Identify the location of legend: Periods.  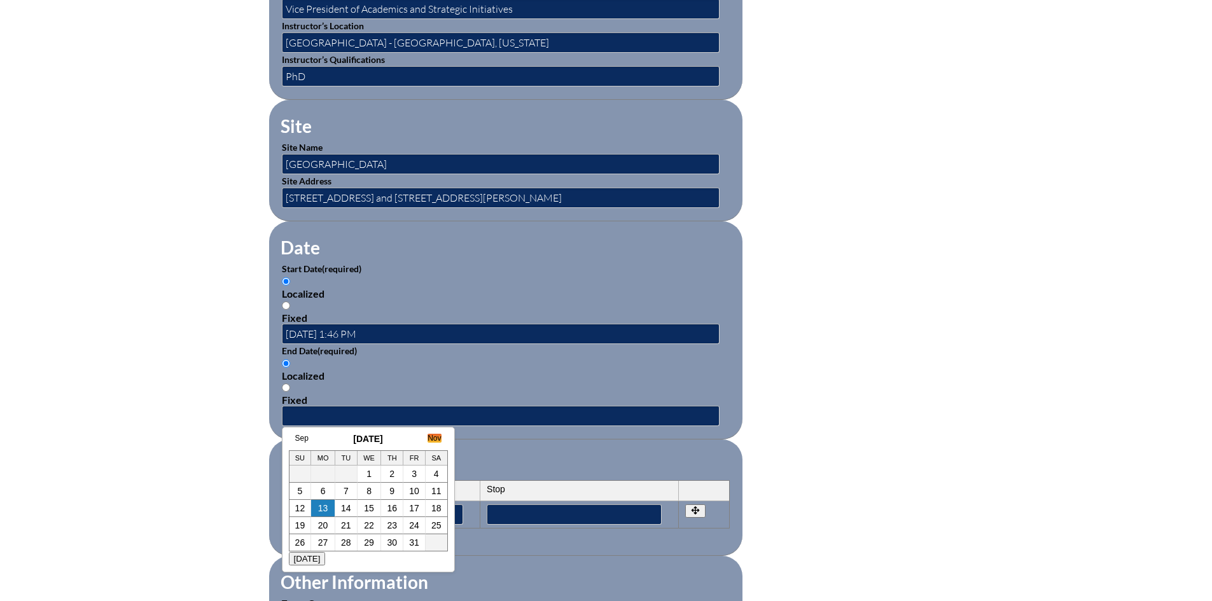
(311, 466).